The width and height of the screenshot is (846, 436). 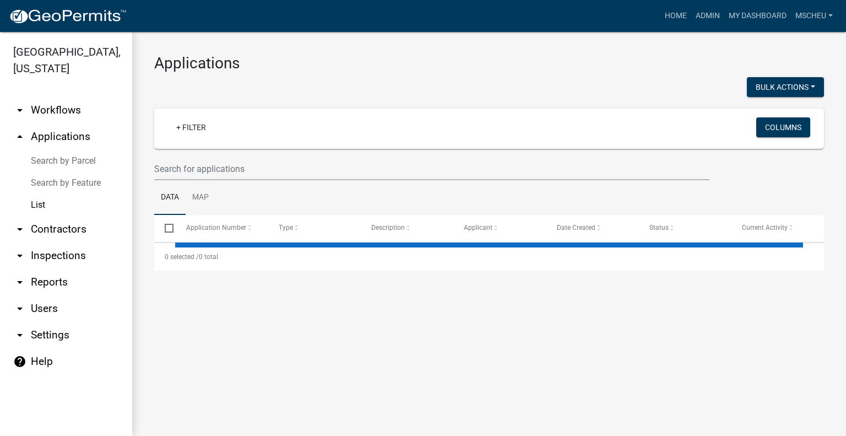 I want to click on span: Applicant, so click(x=478, y=228).